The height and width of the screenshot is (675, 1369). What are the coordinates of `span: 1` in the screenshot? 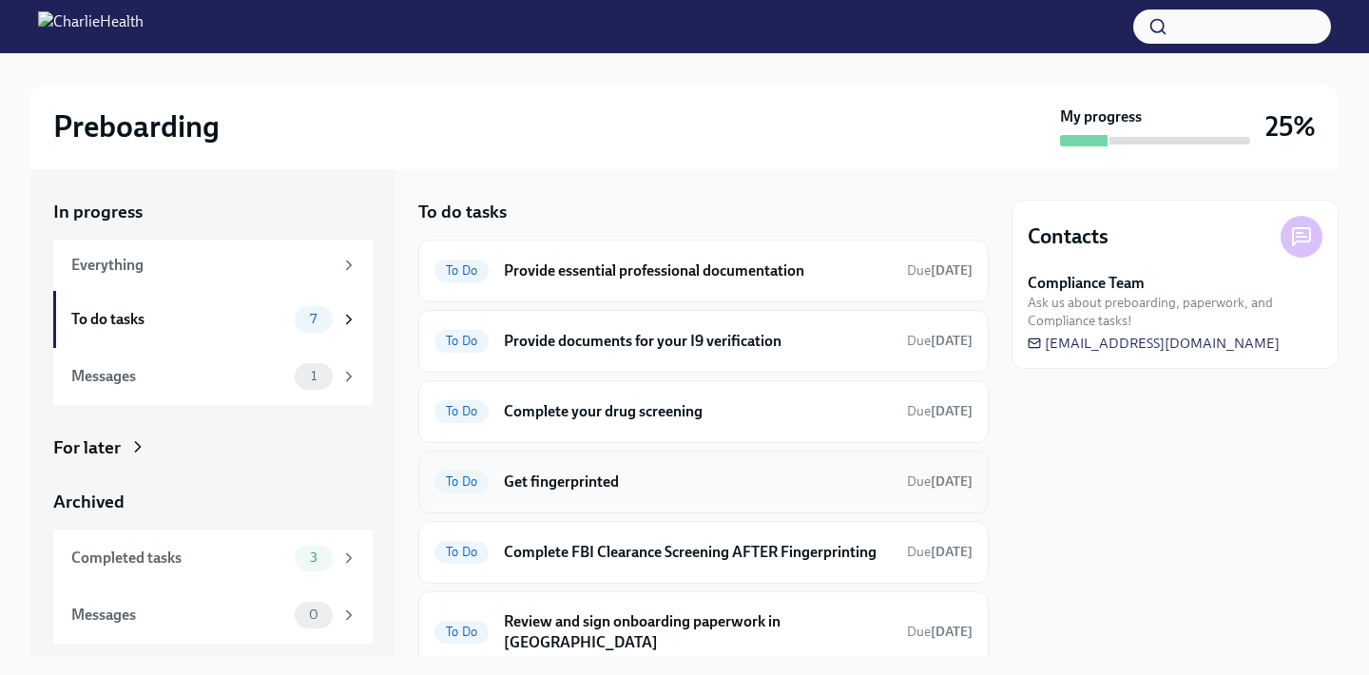 It's located at (314, 375).